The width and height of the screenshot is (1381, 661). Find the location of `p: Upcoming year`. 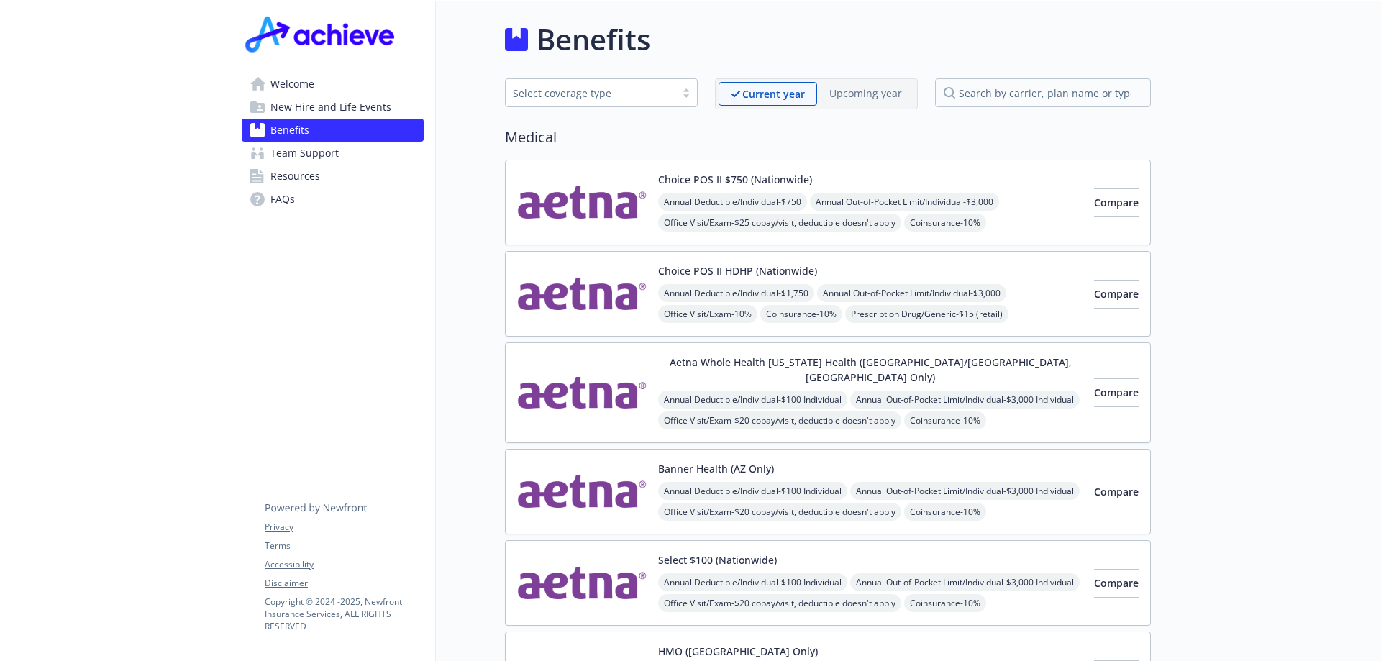

p: Upcoming year is located at coordinates (865, 93).